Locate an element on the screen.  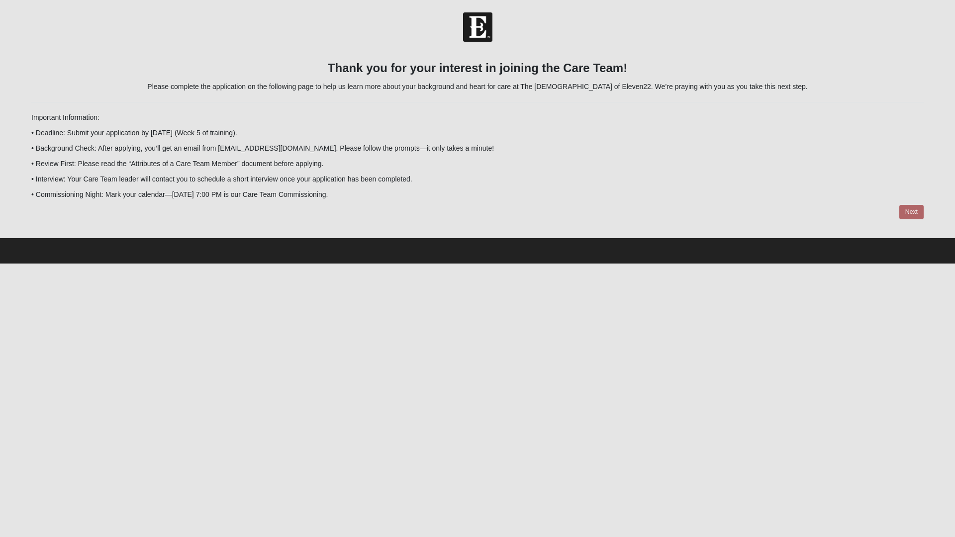
img: Church of Eleven22 Logo is located at coordinates (477, 27).